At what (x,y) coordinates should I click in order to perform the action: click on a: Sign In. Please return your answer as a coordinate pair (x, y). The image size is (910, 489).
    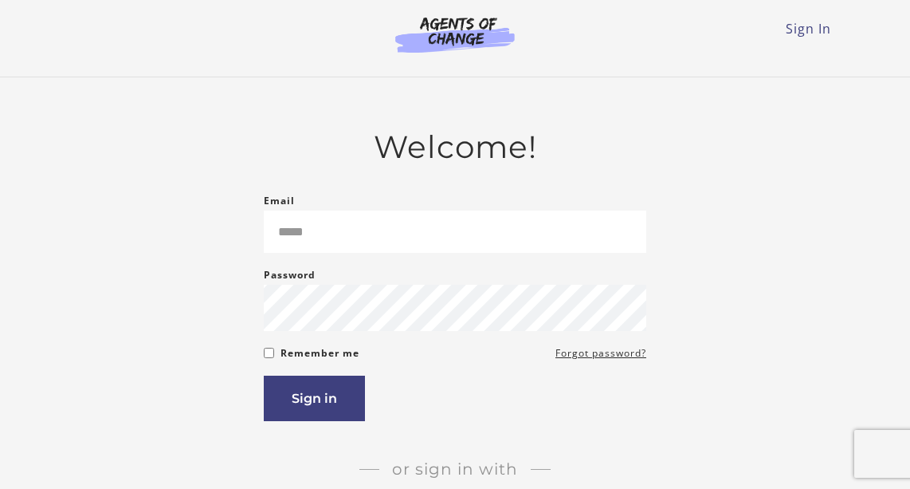
    Looking at the image, I should click on (808, 29).